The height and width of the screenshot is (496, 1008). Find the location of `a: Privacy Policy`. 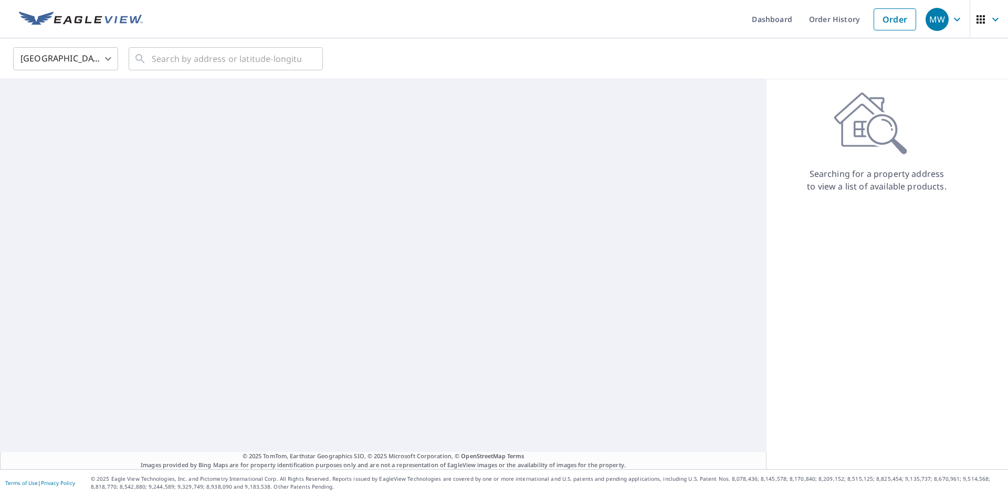

a: Privacy Policy is located at coordinates (58, 483).